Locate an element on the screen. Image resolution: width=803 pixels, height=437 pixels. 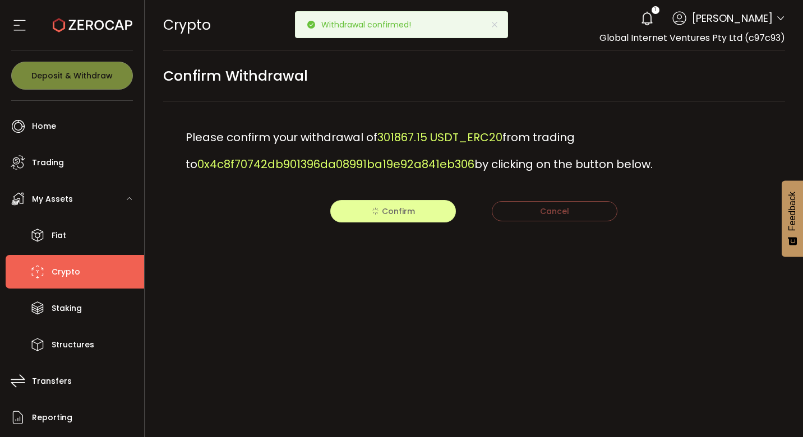
span: Cancel is located at coordinates (554, 211).